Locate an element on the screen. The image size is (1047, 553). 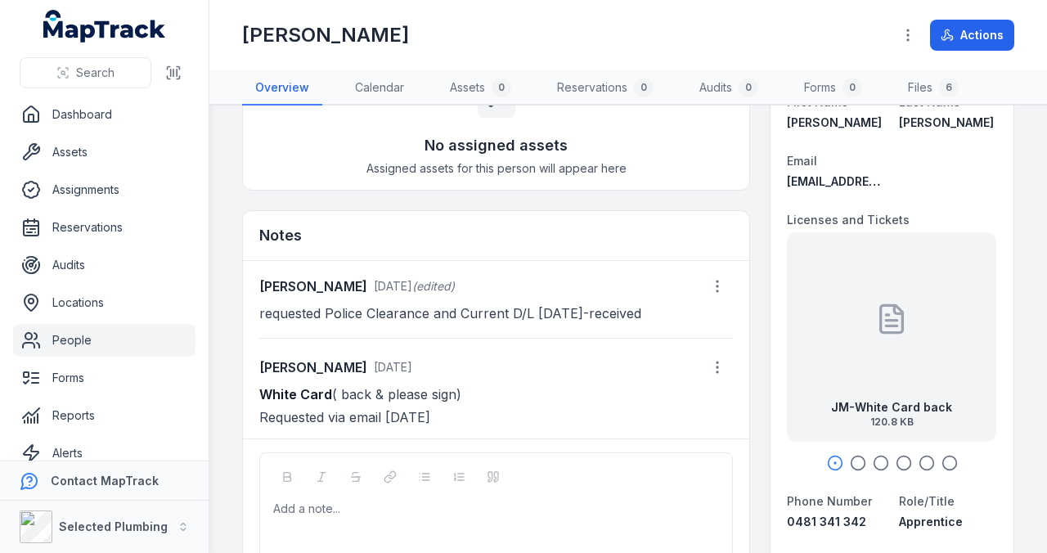
span: Email is located at coordinates (802, 160).